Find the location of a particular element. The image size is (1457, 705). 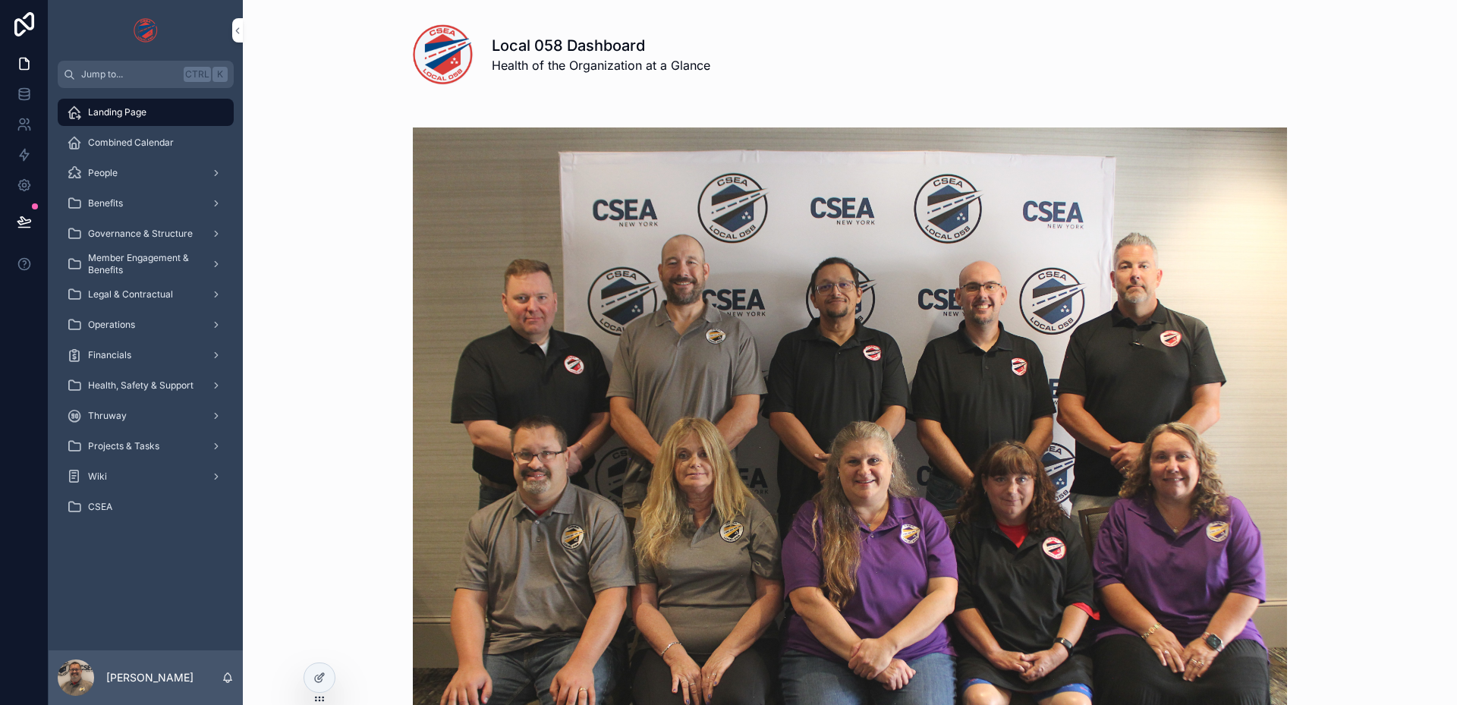

span: CSEA is located at coordinates (100, 507).